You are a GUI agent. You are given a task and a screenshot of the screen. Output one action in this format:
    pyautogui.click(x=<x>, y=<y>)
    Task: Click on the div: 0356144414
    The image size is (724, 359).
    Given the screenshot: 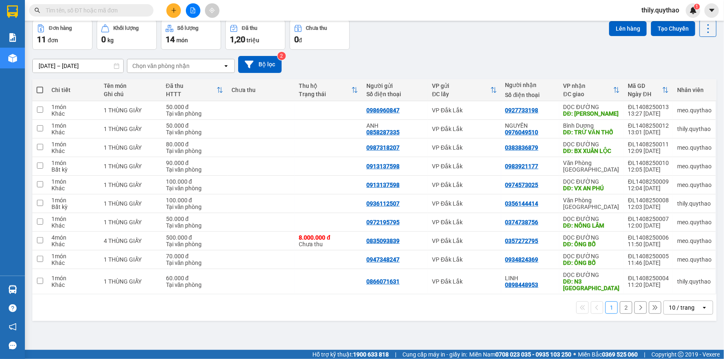 What is the action you would take?
    pyautogui.click(x=522, y=204)
    